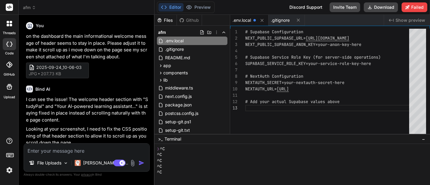 The height and width of the screenshot is (185, 430). Describe the element at coordinates (234, 44) in the screenshot. I see `div: 3` at that location.